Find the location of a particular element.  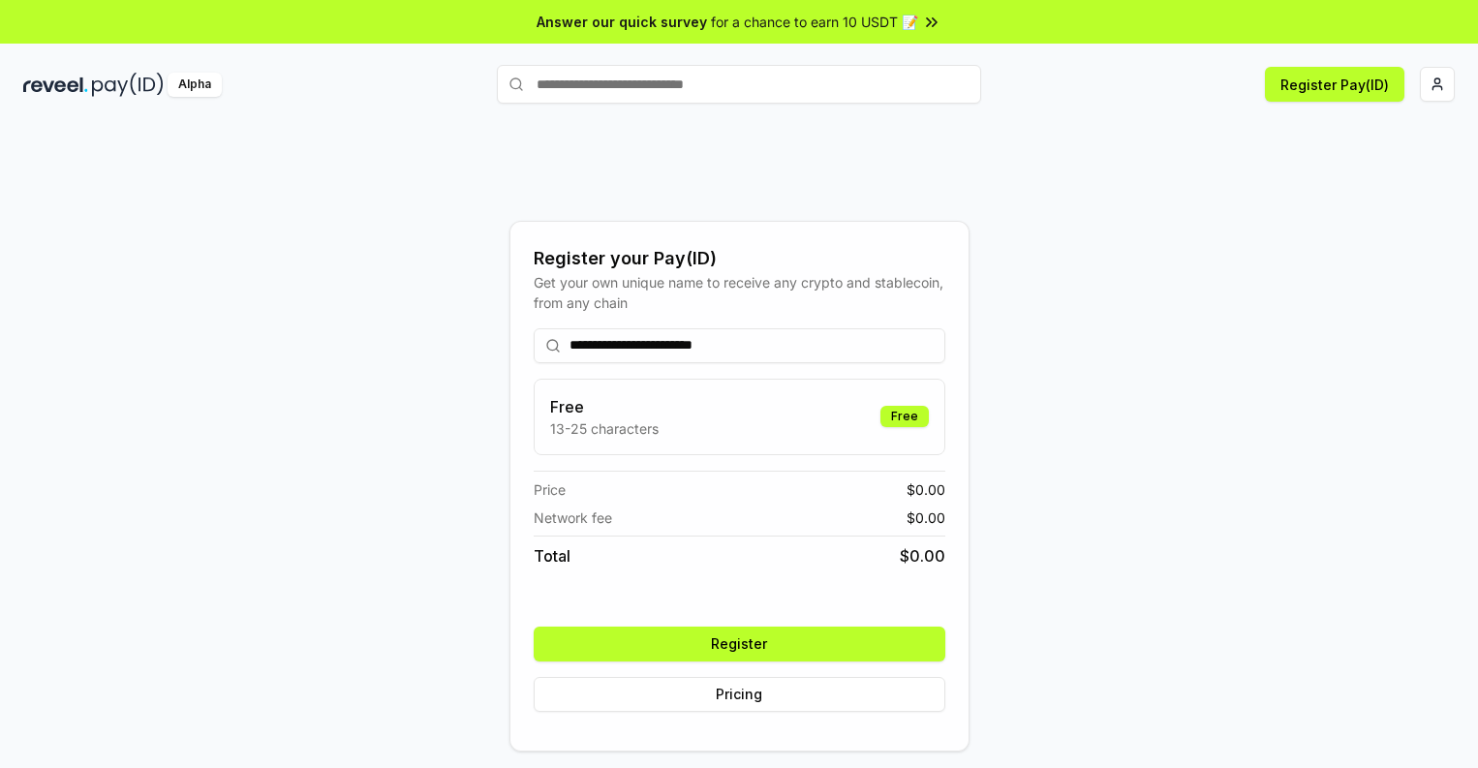

span: Total is located at coordinates (552, 556).